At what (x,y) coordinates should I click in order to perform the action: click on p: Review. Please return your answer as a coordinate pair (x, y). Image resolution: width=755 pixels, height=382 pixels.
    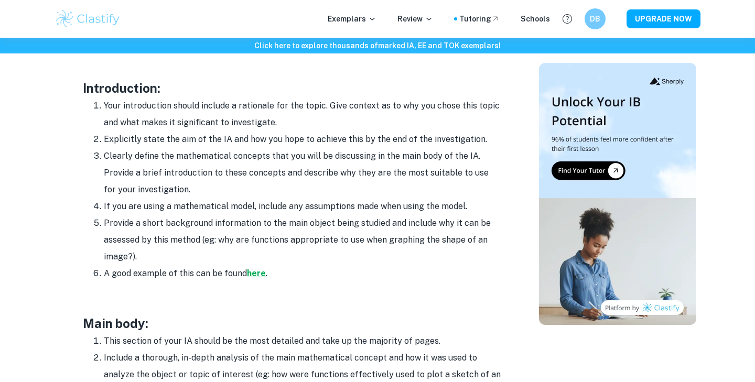
    Looking at the image, I should click on (415, 19).